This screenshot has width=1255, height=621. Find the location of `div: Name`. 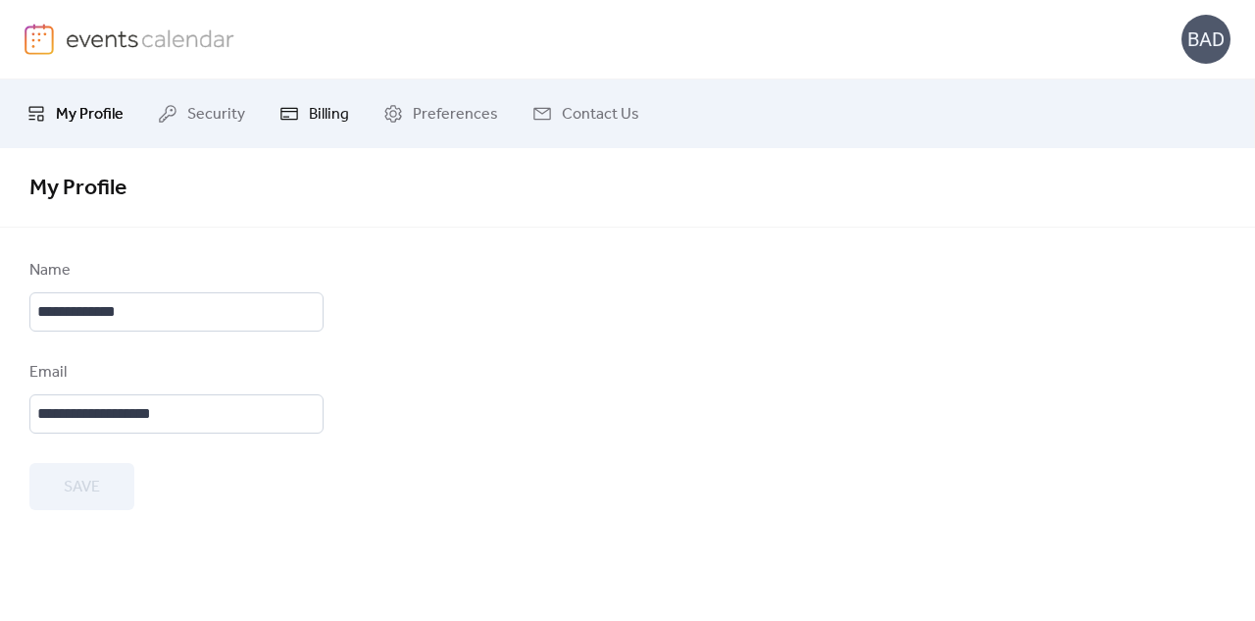

div: Name is located at coordinates (175, 271).